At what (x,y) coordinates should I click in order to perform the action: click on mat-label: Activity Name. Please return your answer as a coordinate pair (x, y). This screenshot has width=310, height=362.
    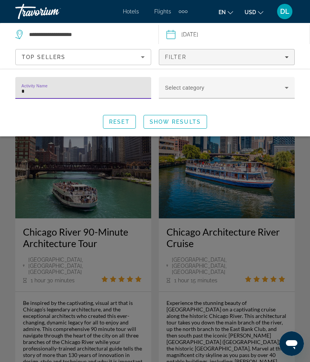
    Looking at the image, I should click on (34, 86).